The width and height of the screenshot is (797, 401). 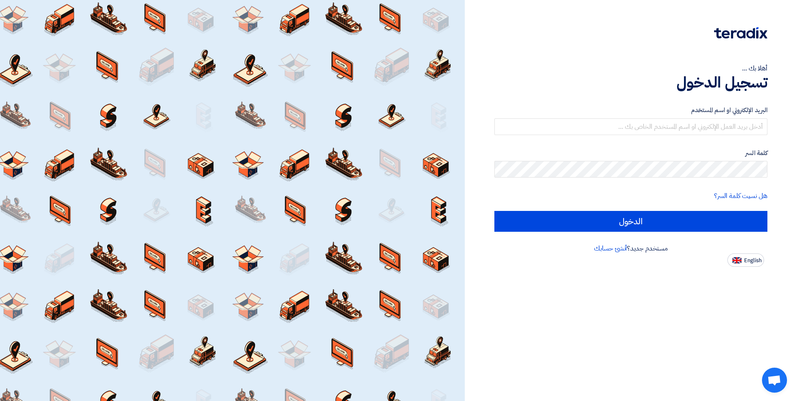 What do you see at coordinates (631, 68) in the screenshot?
I see `div: أهلا بك ...` at bounding box center [631, 68].